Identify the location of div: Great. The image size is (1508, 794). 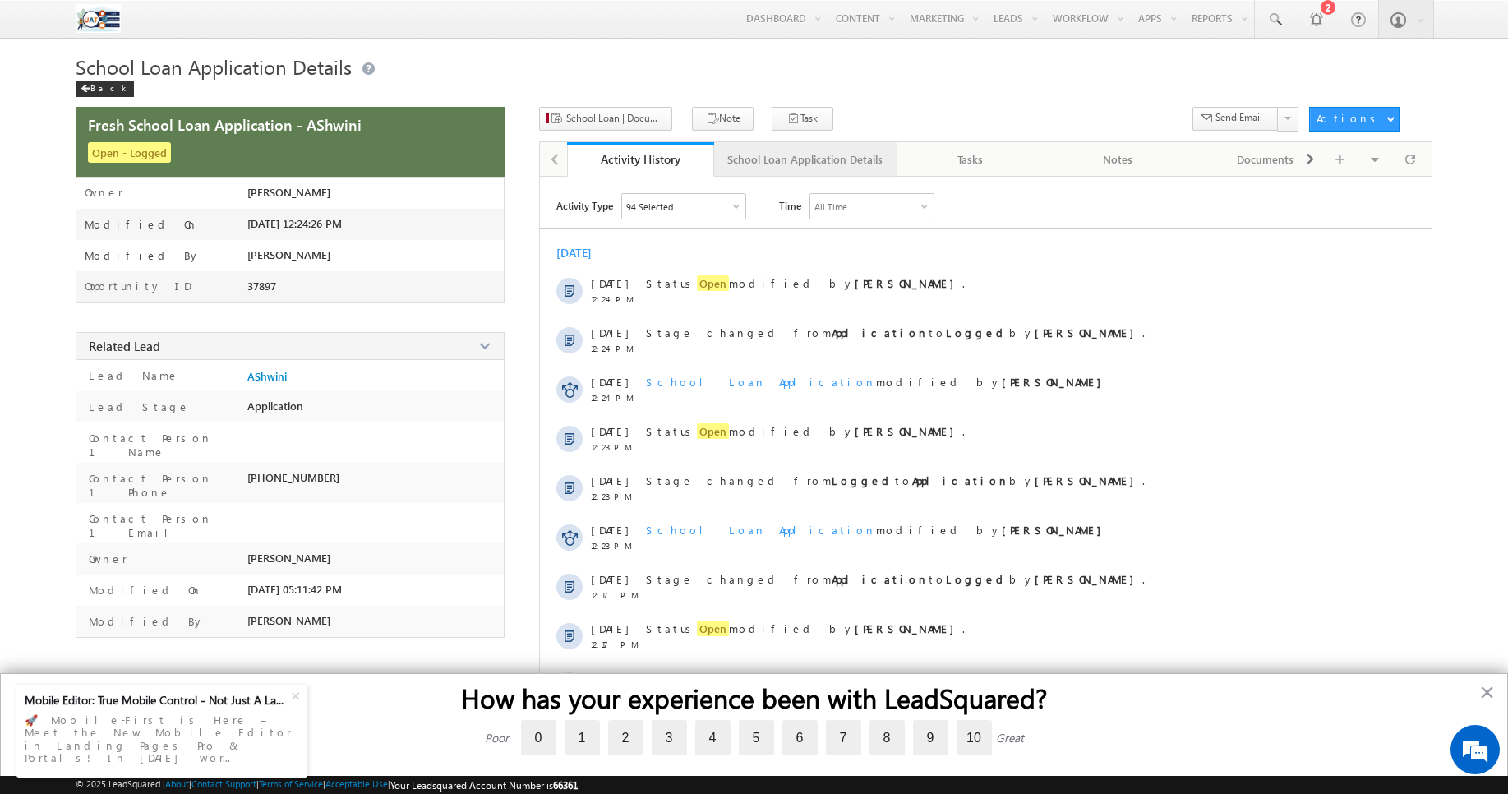
(1010, 737).